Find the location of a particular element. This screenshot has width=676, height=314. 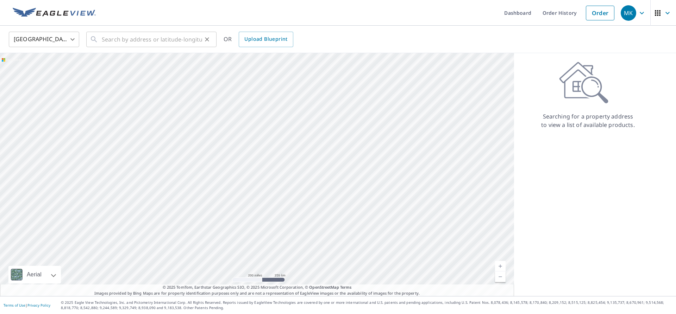

p: © 2025 Eagle View Technologies, Inc. and Pictometry International Corp. All Rights Reserved. Repo... is located at coordinates (366, 305).